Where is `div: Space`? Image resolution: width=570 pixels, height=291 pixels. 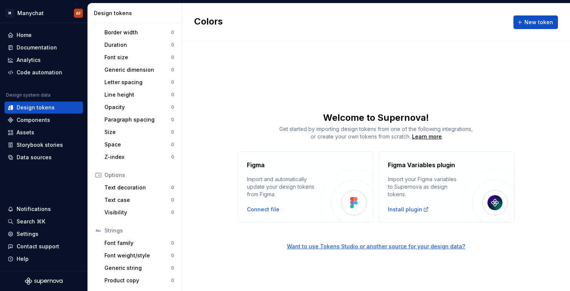 div: Space is located at coordinates (138, 144).